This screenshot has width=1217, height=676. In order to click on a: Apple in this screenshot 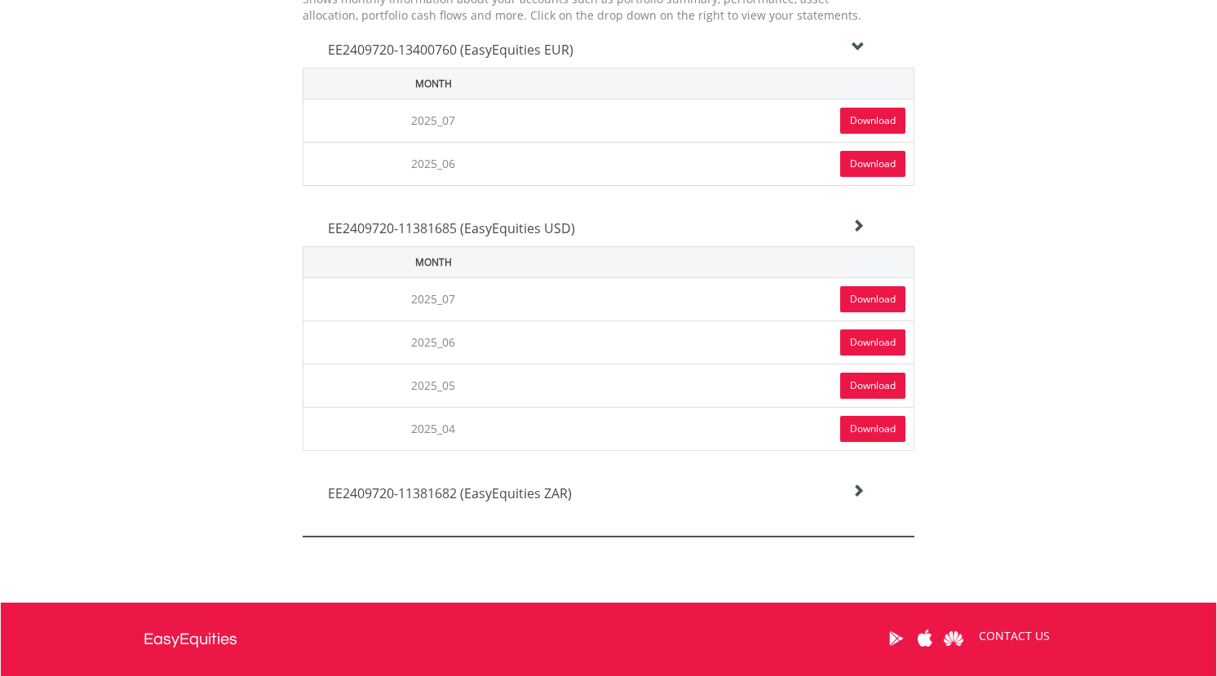, I will do `click(924, 638)`.